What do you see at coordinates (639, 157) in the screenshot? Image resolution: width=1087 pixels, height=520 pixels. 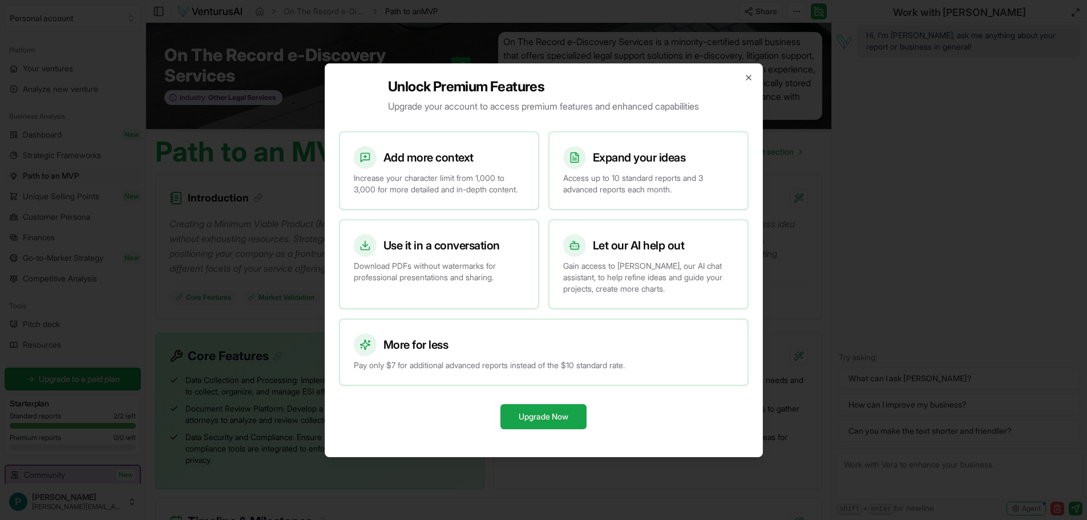 I see `h3: Expand your ideas` at bounding box center [639, 157].